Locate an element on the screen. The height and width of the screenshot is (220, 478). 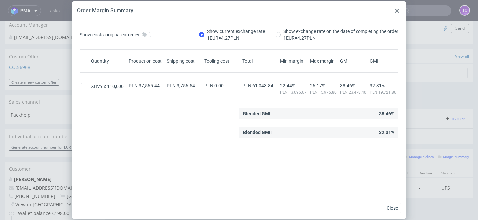
th: Batch is located at coordinates (405, 152).